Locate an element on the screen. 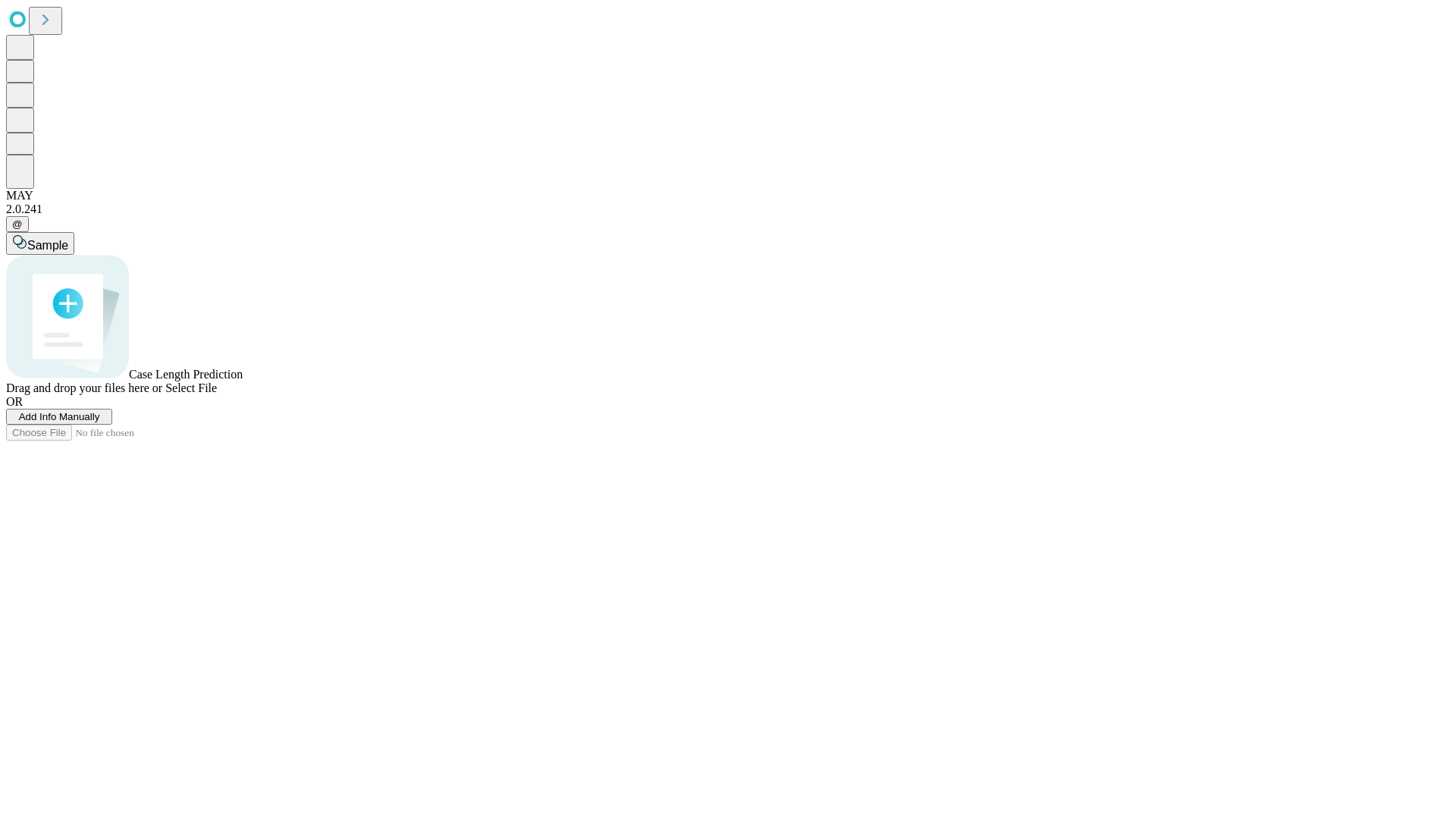  span: OR is located at coordinates (14, 401).